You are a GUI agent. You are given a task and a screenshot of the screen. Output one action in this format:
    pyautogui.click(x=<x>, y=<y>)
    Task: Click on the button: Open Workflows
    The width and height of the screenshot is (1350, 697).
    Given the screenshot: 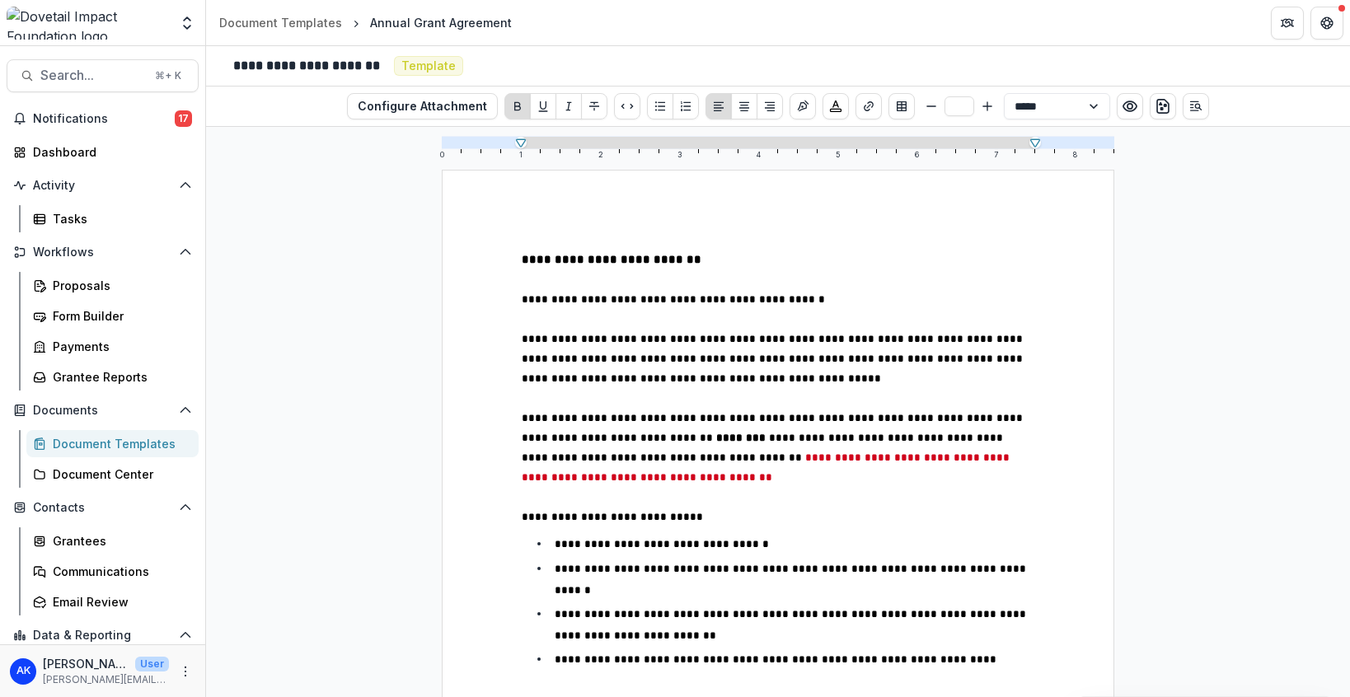 What is the action you would take?
    pyautogui.click(x=102, y=252)
    